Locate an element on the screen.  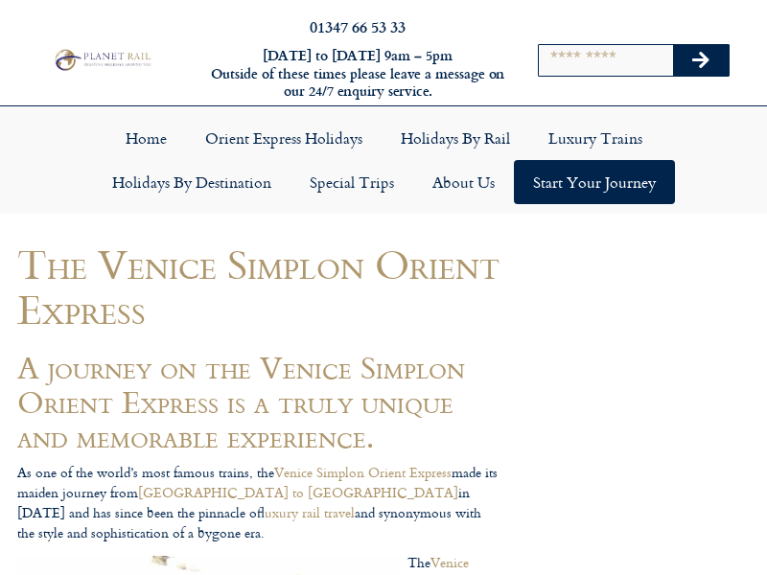
a: 01347 66 53 33 is located at coordinates (357, 26).